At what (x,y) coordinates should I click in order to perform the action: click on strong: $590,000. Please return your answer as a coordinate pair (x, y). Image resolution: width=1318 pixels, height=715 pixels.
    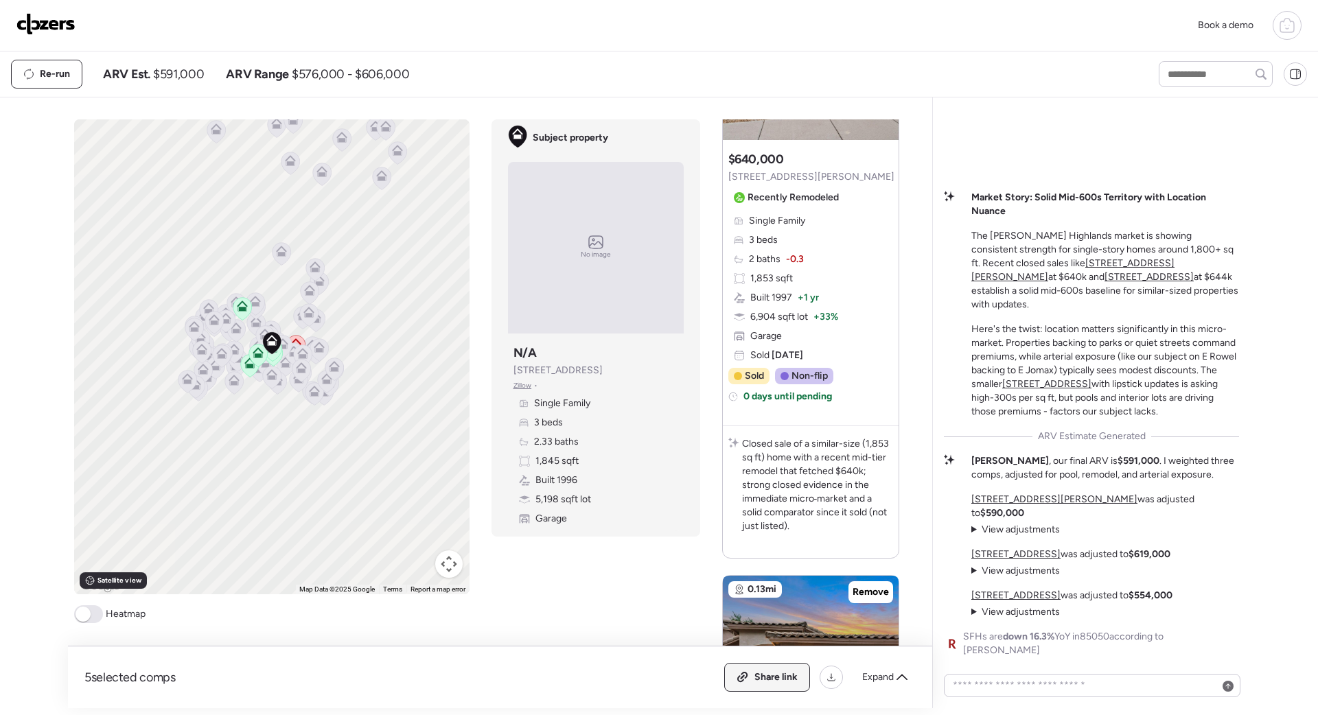
    Looking at the image, I should click on (1002, 513).